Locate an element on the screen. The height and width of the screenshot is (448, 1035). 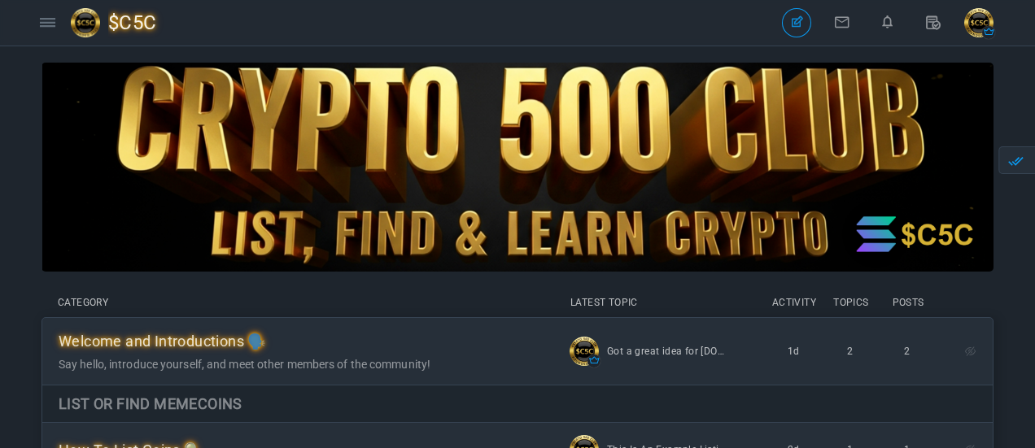
h4: List Or Find Memecoins is located at coordinates (517, 403).